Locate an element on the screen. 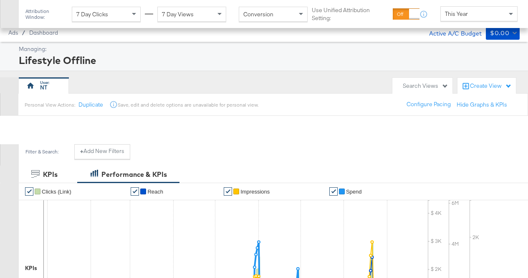 The height and width of the screenshot is (278, 528). div: Create View is located at coordinates (491, 86).